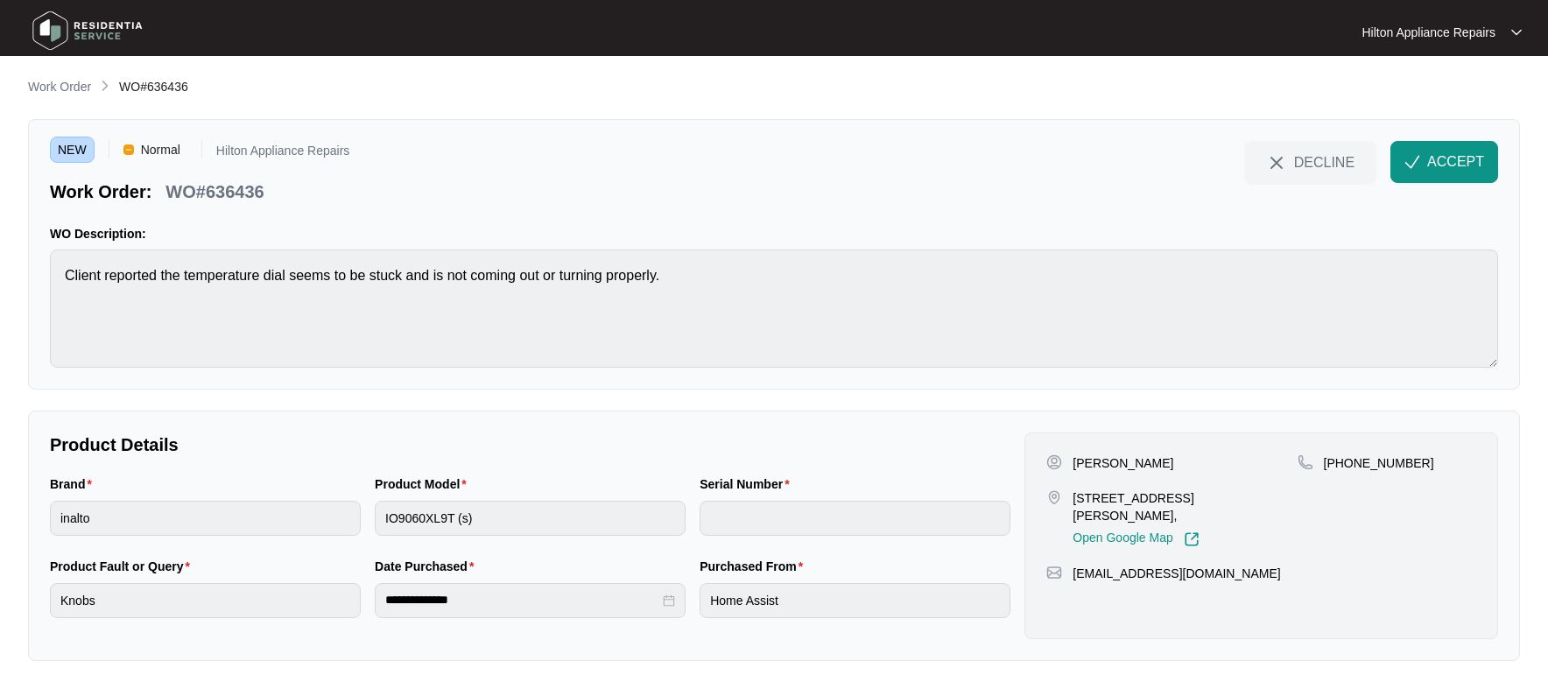 Image resolution: width=1548 pixels, height=696 pixels. What do you see at coordinates (1455, 162) in the screenshot?
I see `span: ACCEPT` at bounding box center [1455, 162].